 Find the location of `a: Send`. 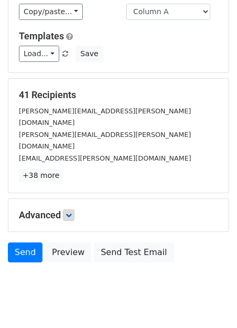

a: Send is located at coordinates (25, 253).